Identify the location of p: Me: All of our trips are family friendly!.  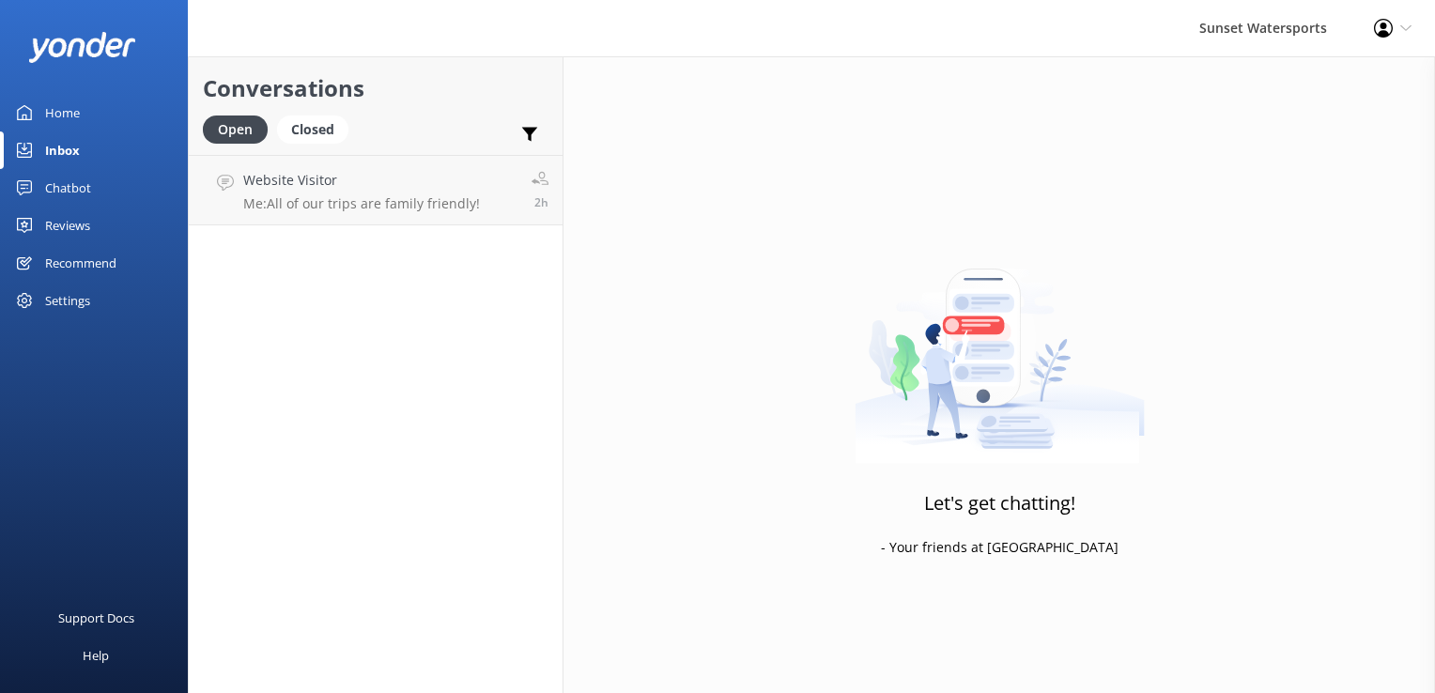
(361, 204).